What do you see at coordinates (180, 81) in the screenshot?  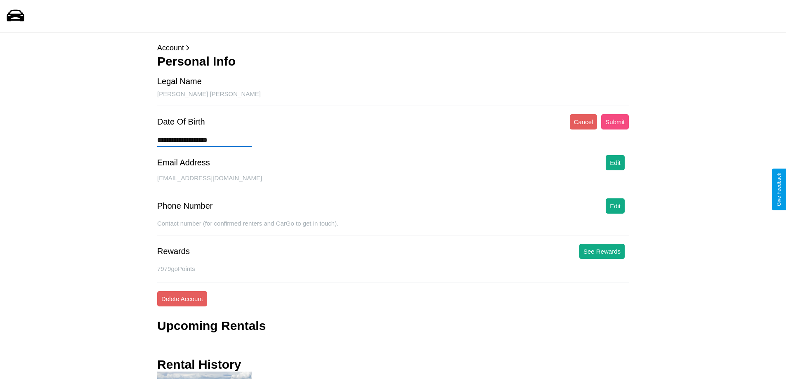 I see `div: Legal Name` at bounding box center [180, 81].